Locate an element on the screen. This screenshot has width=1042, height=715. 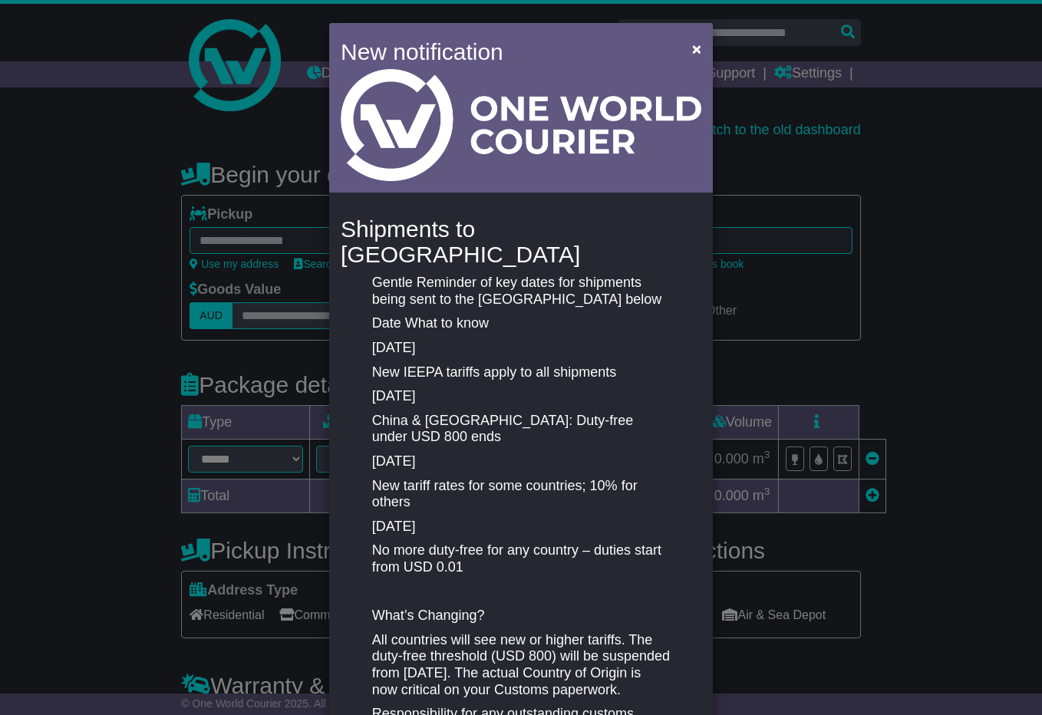
img: Light is located at coordinates (521, 125).